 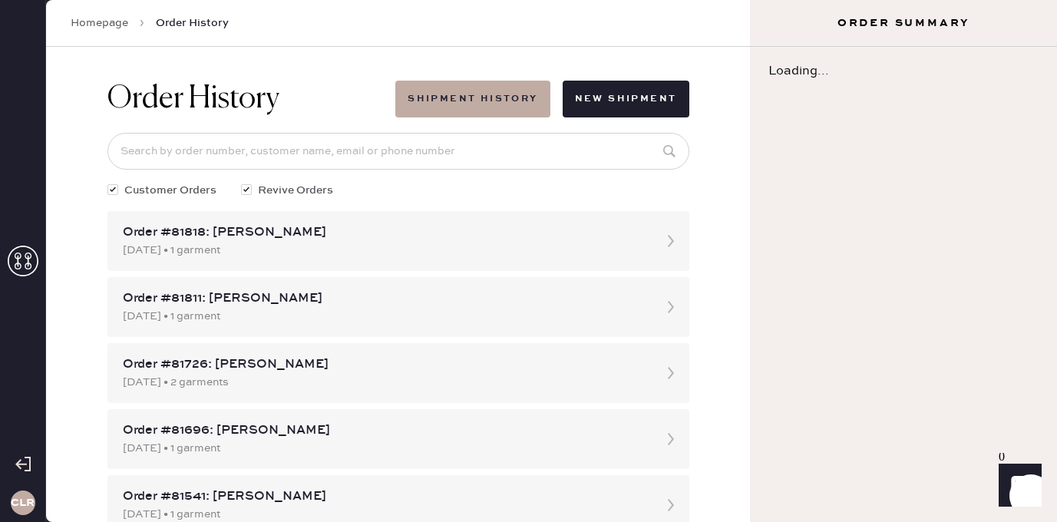 I want to click on a: Homepage, so click(x=99, y=23).